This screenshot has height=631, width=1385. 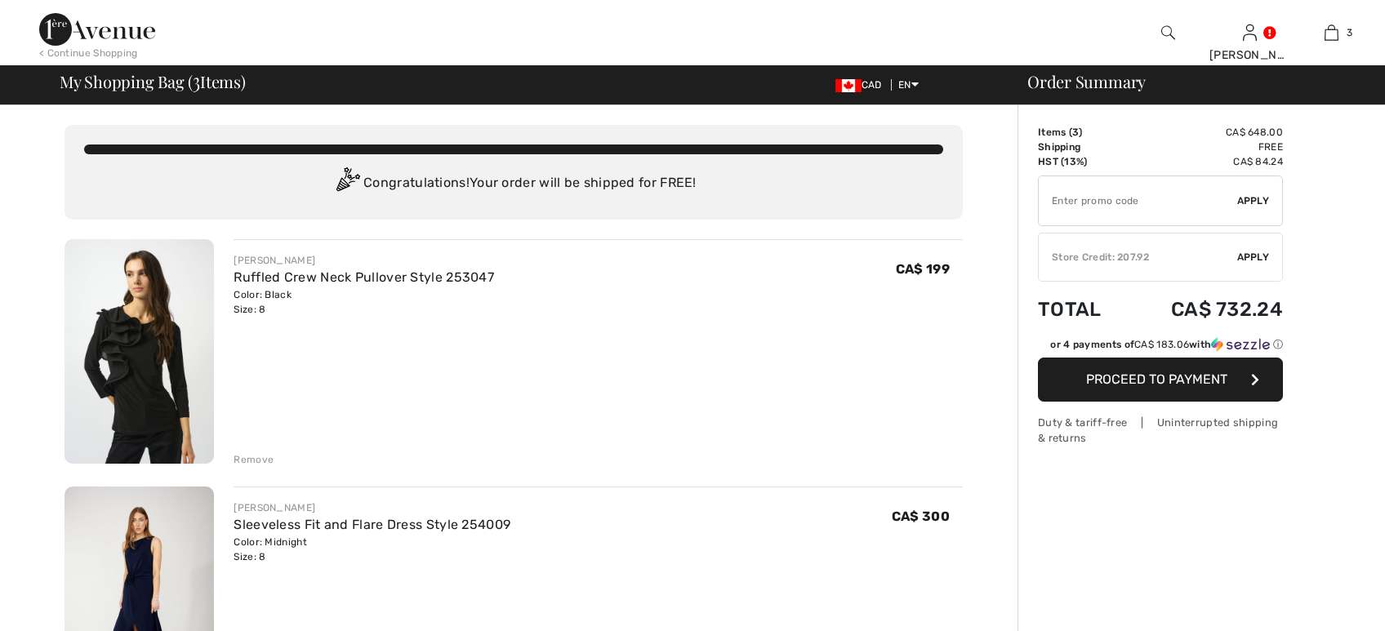 What do you see at coordinates (923, 269) in the screenshot?
I see `span: CA$ 199` at bounding box center [923, 269].